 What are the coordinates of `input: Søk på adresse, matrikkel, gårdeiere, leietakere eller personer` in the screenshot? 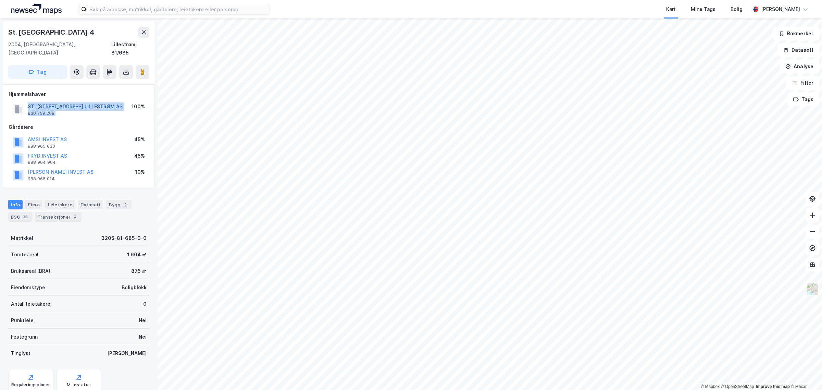 It's located at (178, 9).